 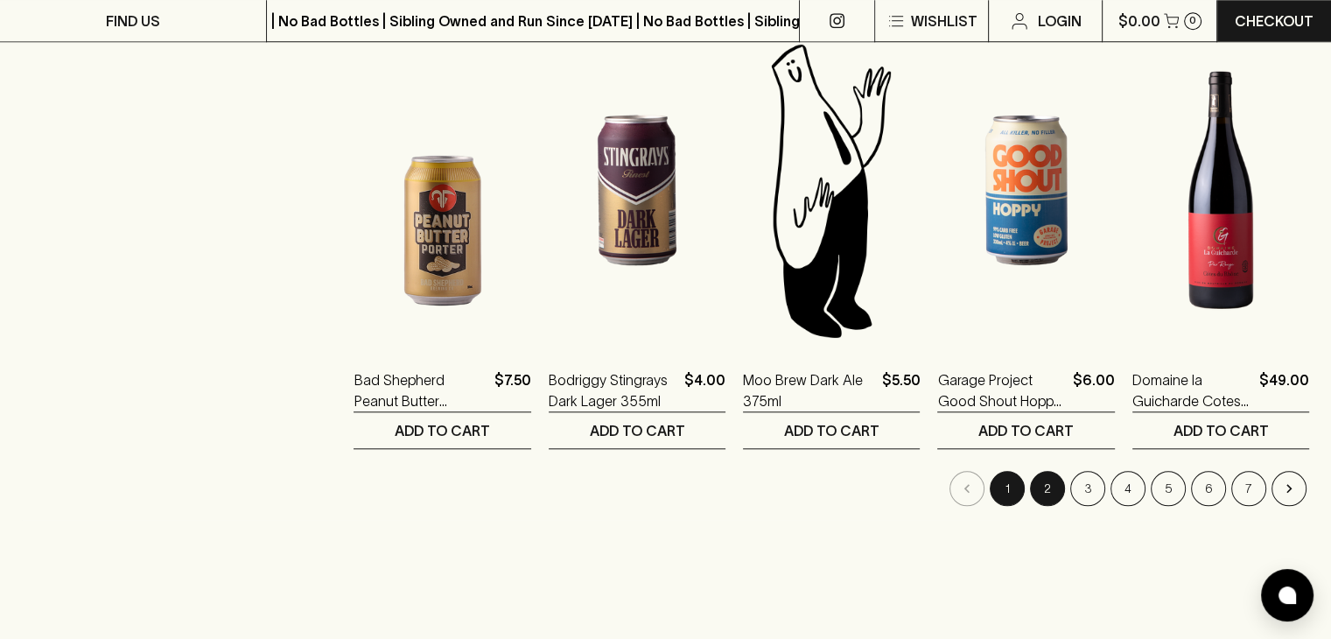 What do you see at coordinates (1001, 390) in the screenshot?
I see `p: Garage Project Good Shout Hoppy Ultra Low Carb 330ml` at bounding box center [1001, 390].